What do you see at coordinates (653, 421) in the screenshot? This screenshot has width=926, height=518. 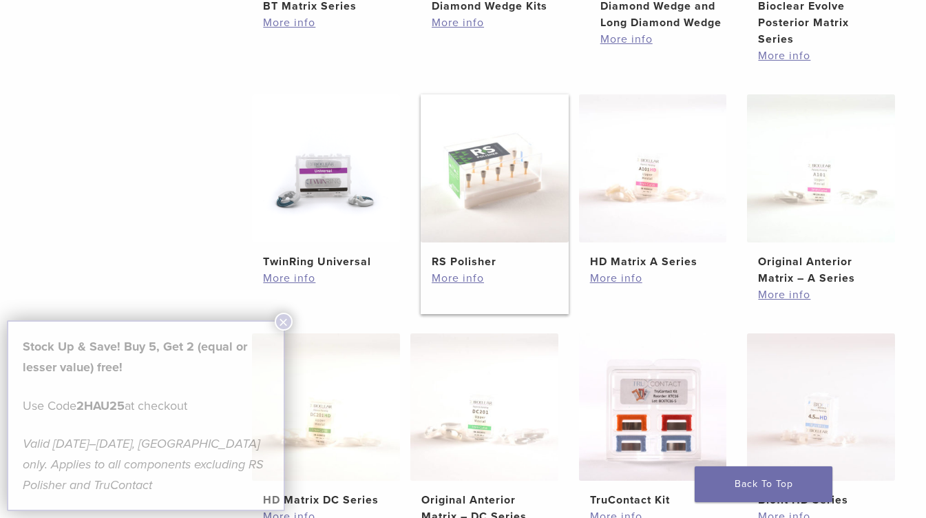 I see `a: TruContact KitTruContact Kit` at bounding box center [653, 421].